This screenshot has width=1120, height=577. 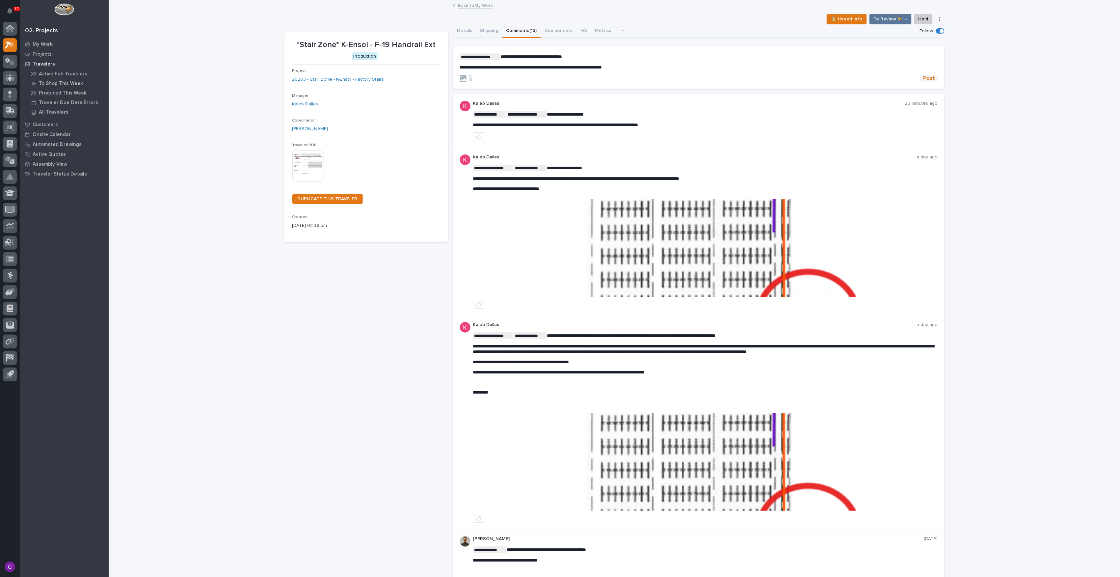 I want to click on span: Manager, so click(x=301, y=96).